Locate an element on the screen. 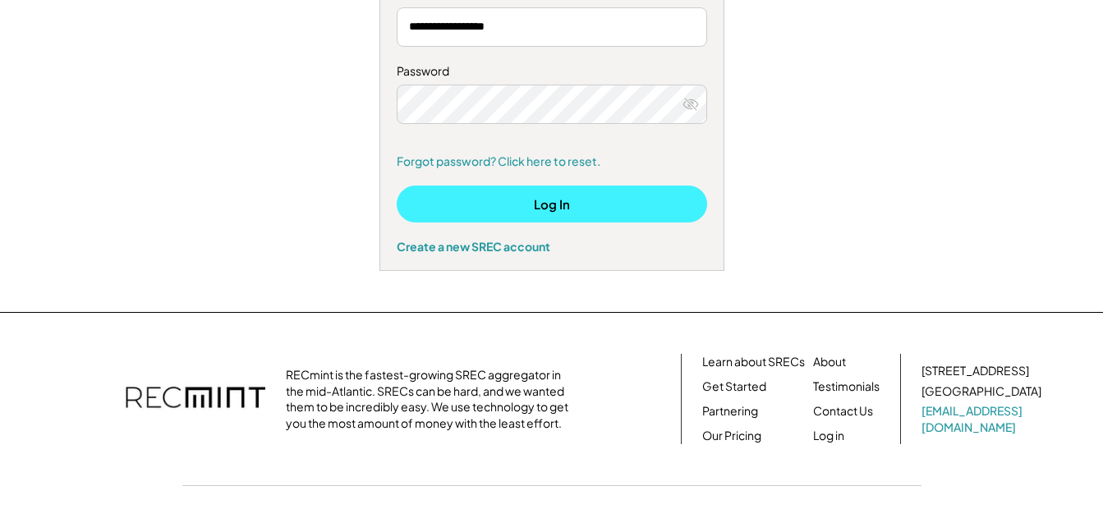 The width and height of the screenshot is (1103, 509). div: RECmint is the fastest-growing SREC aggregator in the mid-Atlantic. SRECs can be hard, and we wan... is located at coordinates (431, 399).